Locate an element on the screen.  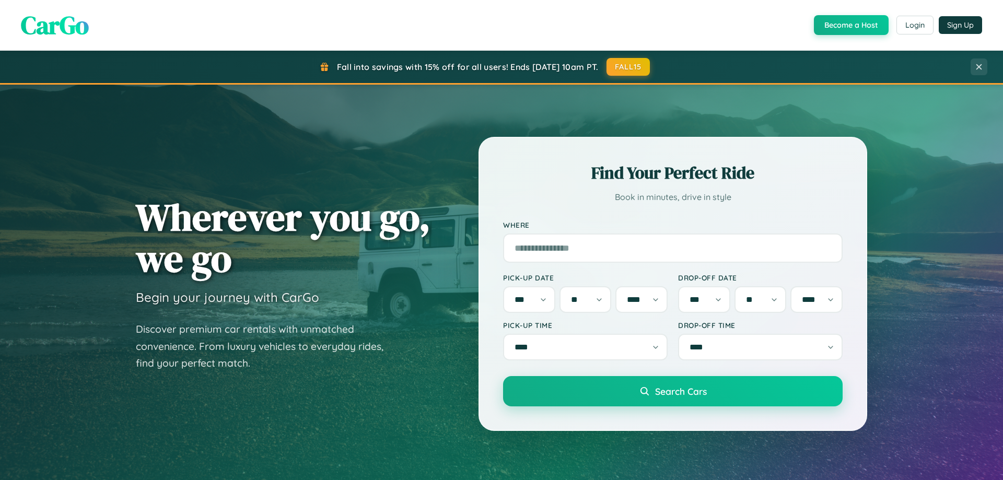
p: Book in minutes, drive in style is located at coordinates (673, 197).